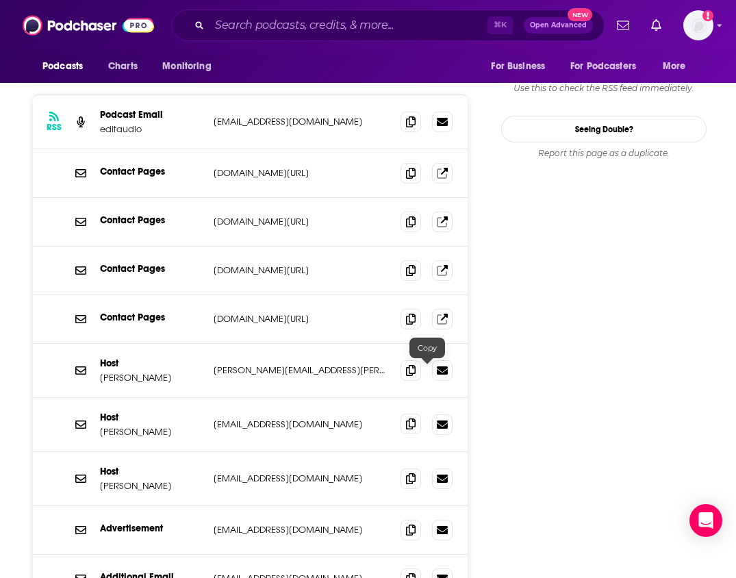  What do you see at coordinates (427, 348) in the screenshot?
I see `div: Copy` at bounding box center [427, 348].